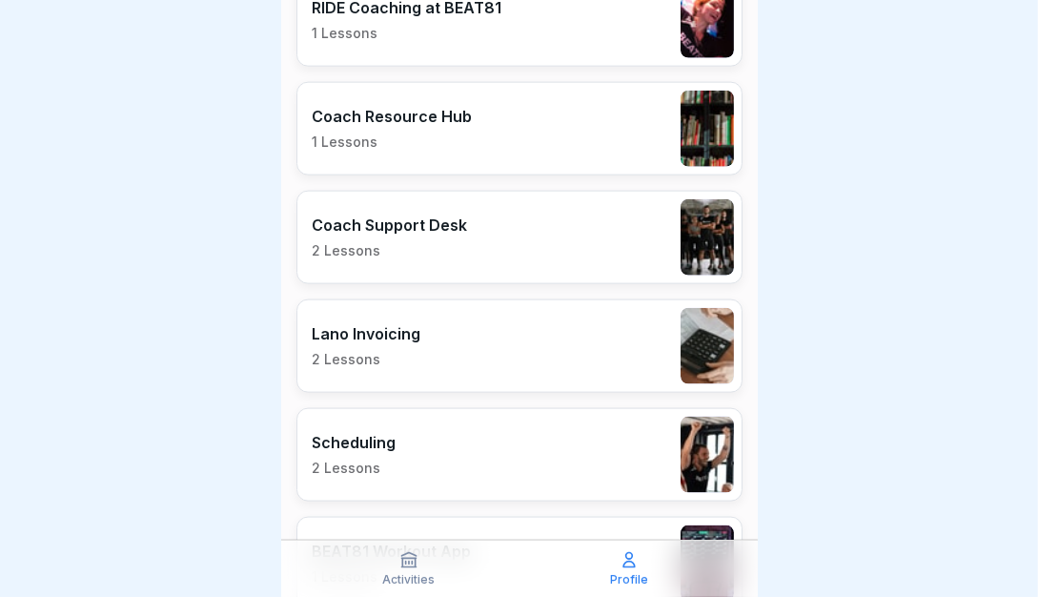 Image resolution: width=1038 pixels, height=597 pixels. Describe the element at coordinates (707, 455) in the screenshot. I see `img: zjtdilt4aql4gvo4fvu0kd28.png` at that location.